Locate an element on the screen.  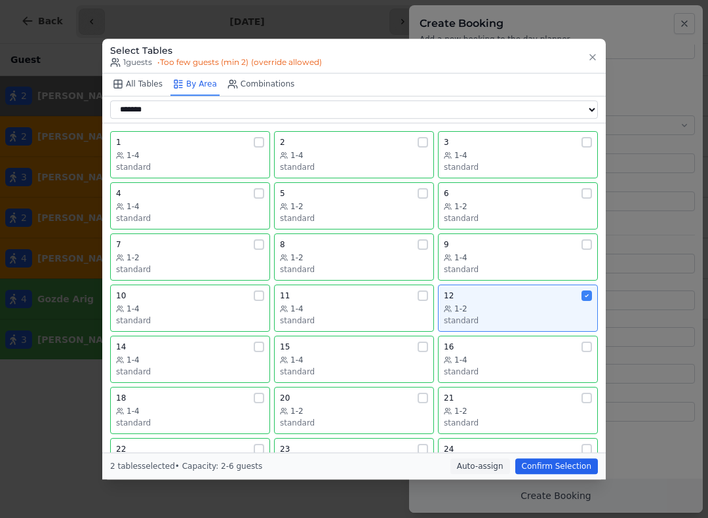
span: 23 is located at coordinates (284, 449).